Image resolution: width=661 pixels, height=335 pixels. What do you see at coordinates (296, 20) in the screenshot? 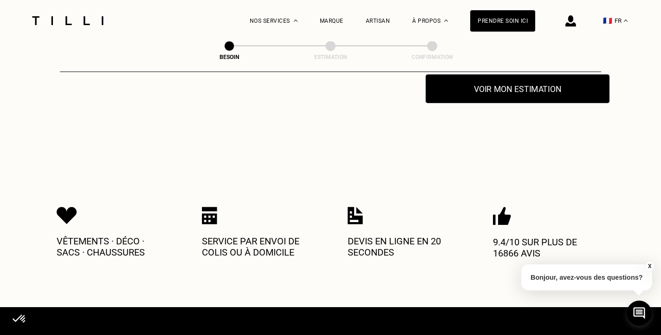
I see `img: Menu déroulant` at bounding box center [296, 20].